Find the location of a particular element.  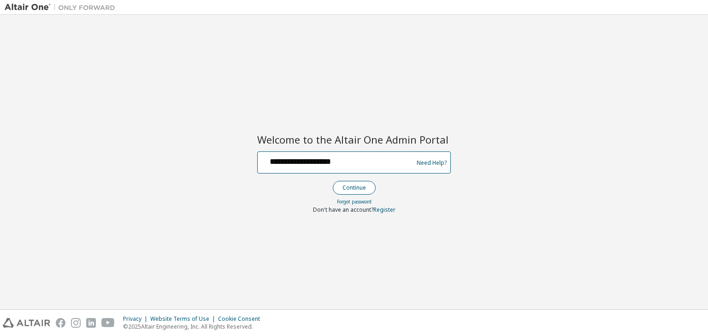

img: facebook.svg is located at coordinates (60, 323).